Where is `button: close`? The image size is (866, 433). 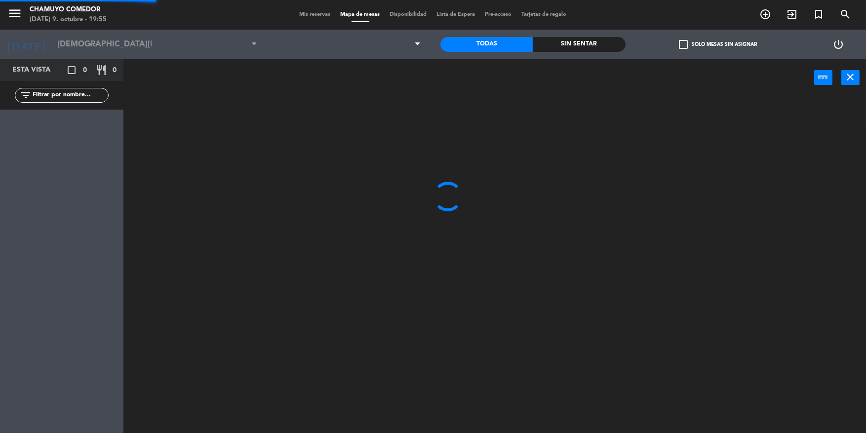 button: close is located at coordinates (851, 78).